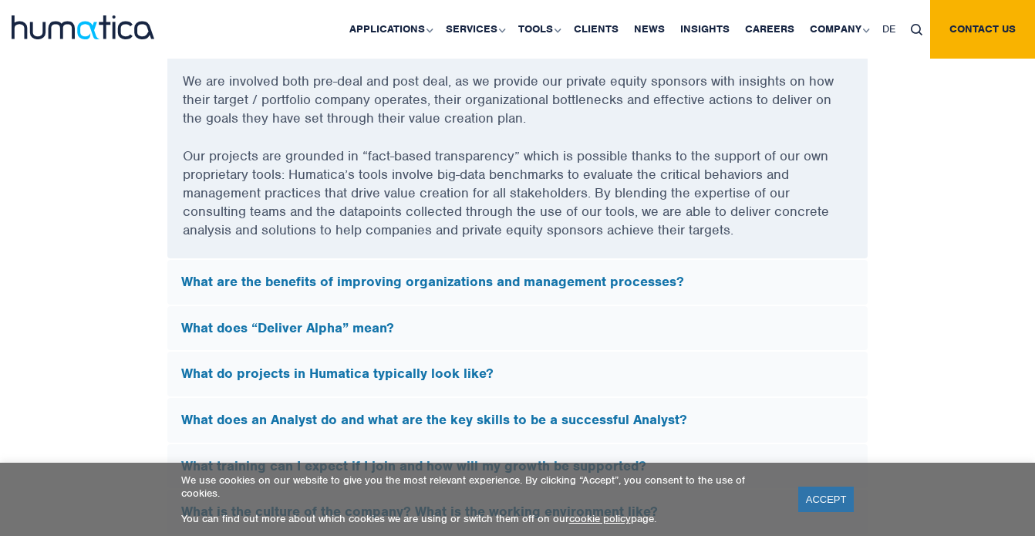 The image size is (1035, 536). What do you see at coordinates (83, 27) in the screenshot?
I see `img: logo` at bounding box center [83, 27].